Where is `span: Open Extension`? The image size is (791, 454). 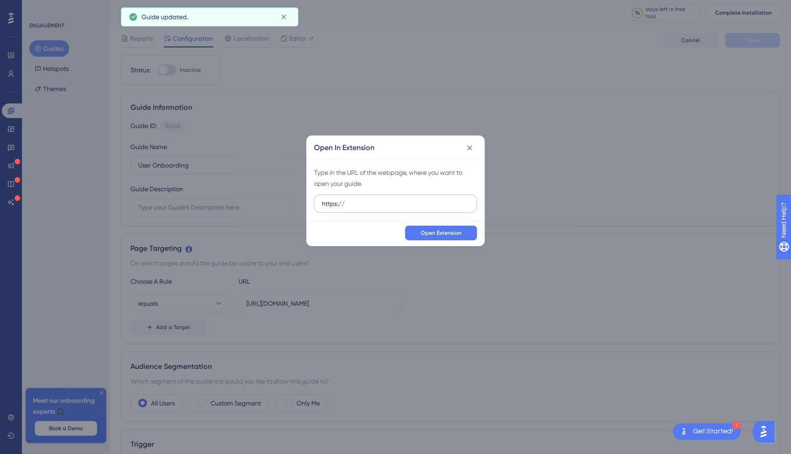 span: Open Extension is located at coordinates (441, 233).